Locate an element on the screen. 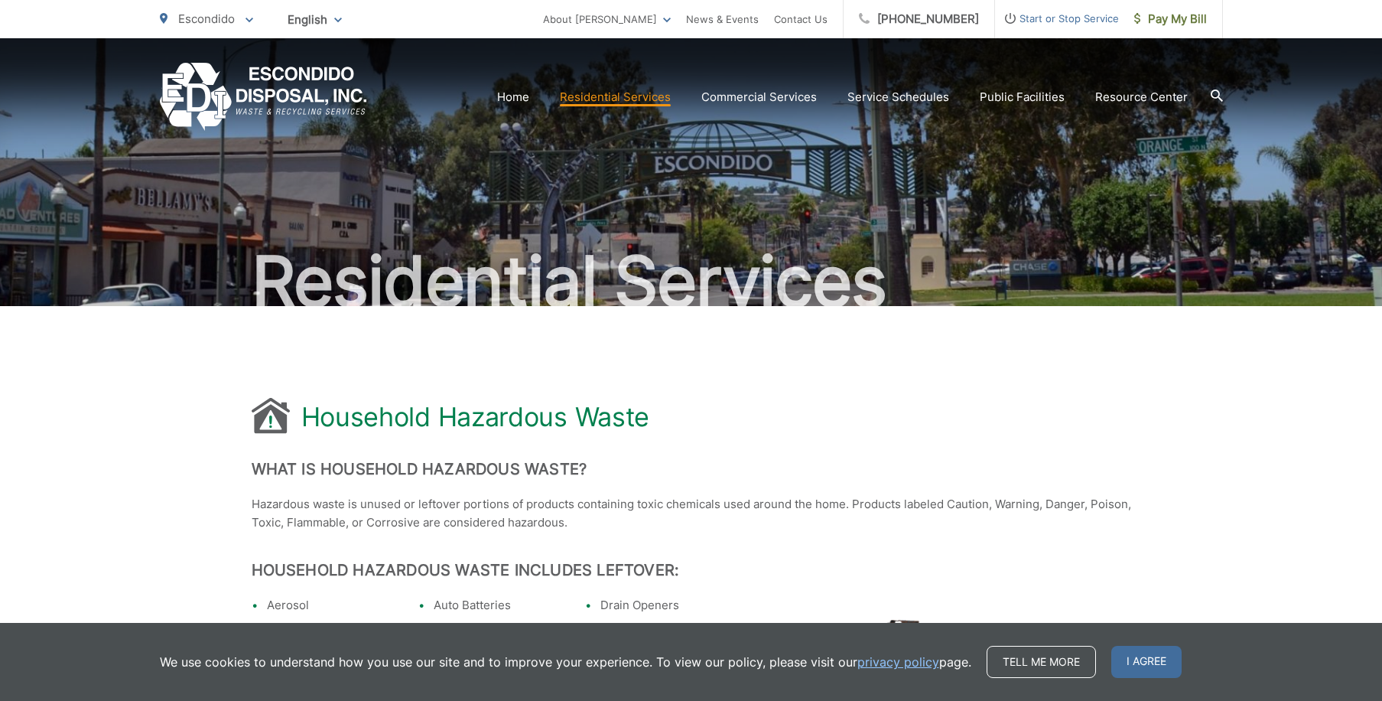  h2: What is Household Hazardous Waste? is located at coordinates (692, 469).